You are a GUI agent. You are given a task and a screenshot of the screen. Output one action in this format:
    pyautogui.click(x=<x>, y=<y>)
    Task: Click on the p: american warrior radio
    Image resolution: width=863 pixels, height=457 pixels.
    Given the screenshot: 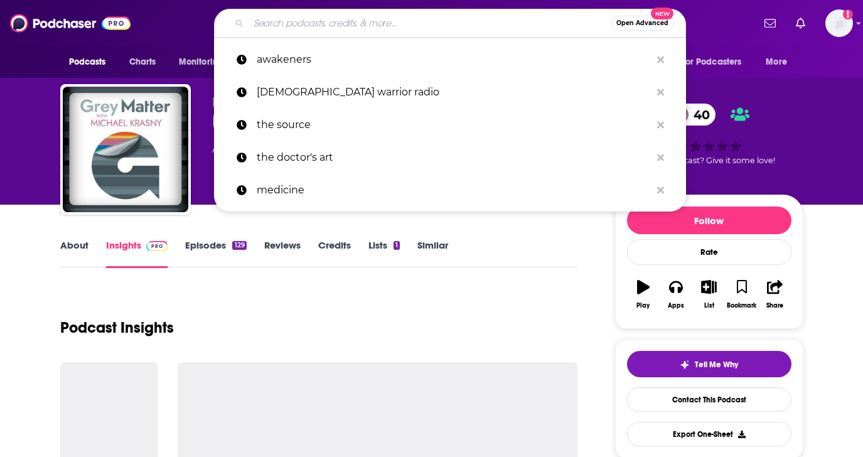 What is the action you would take?
    pyautogui.click(x=454, y=92)
    